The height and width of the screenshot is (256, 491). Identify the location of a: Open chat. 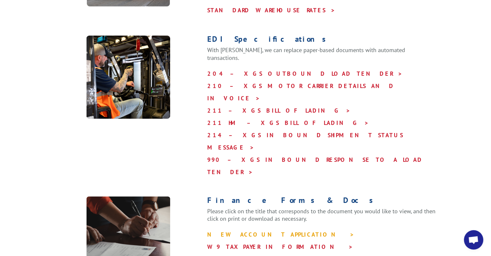
(474, 239).